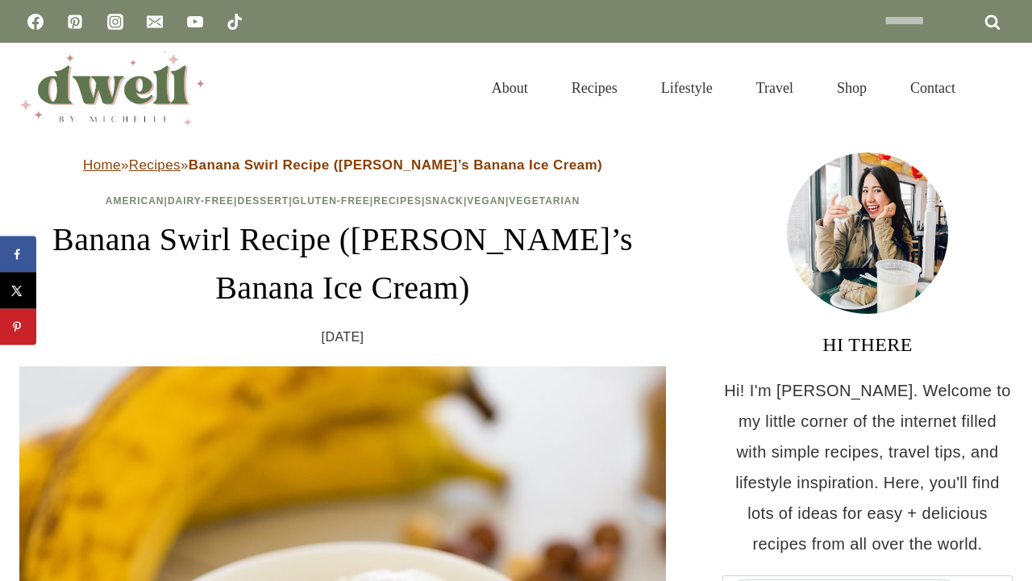 This screenshot has height=581, width=1032. Describe the element at coordinates (35, 22) in the screenshot. I see `a: Facebook` at that location.